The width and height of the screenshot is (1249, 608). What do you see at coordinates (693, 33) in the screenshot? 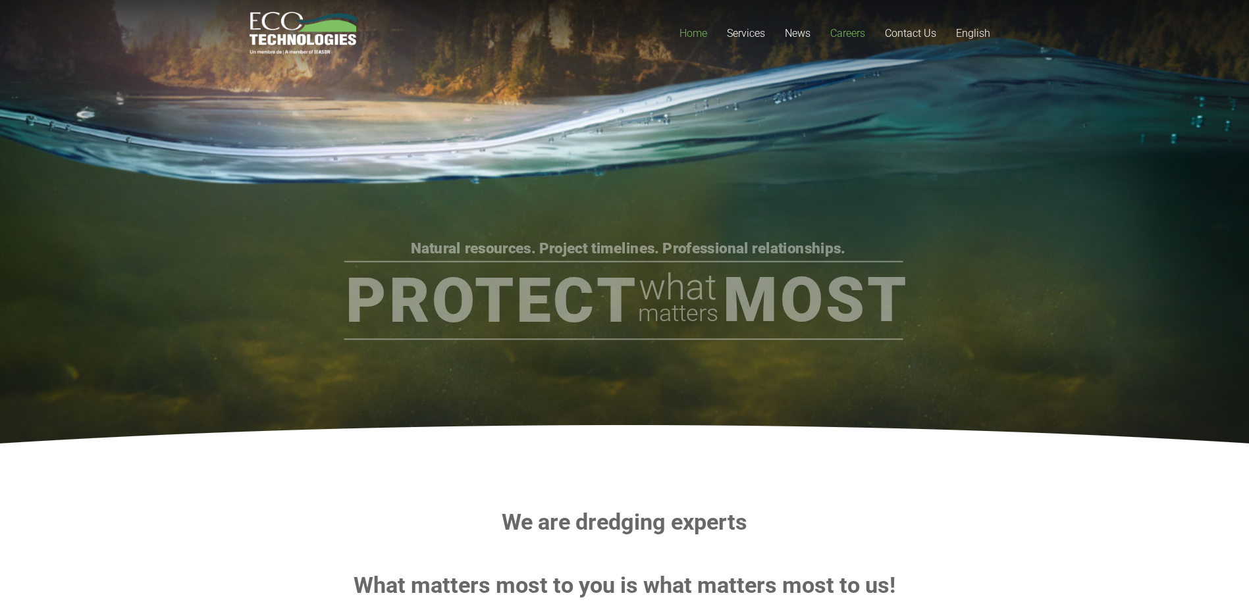
I see `span: Home` at bounding box center [693, 33].